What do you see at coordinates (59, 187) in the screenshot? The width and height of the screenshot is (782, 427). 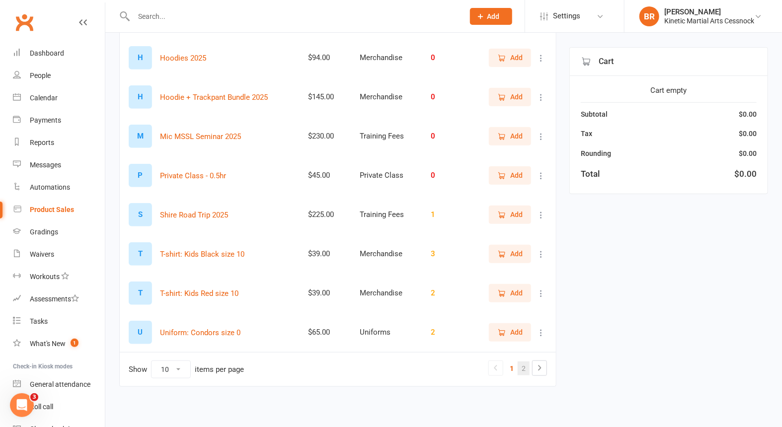 I see `a: Automations` at bounding box center [59, 187].